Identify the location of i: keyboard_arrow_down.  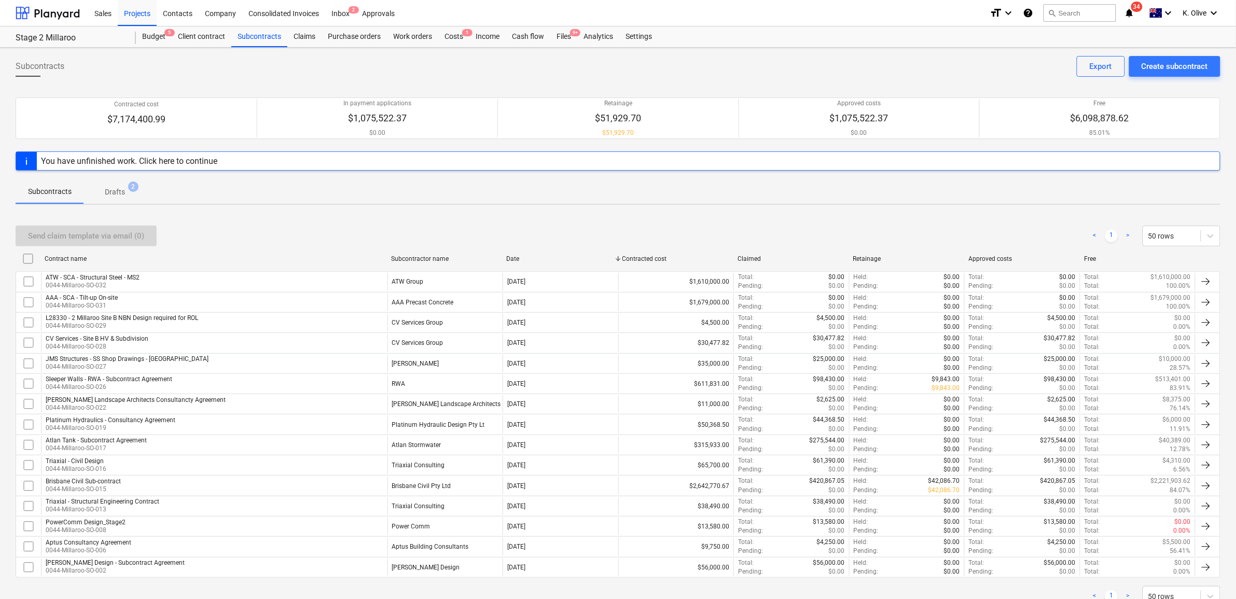
(1008, 13).